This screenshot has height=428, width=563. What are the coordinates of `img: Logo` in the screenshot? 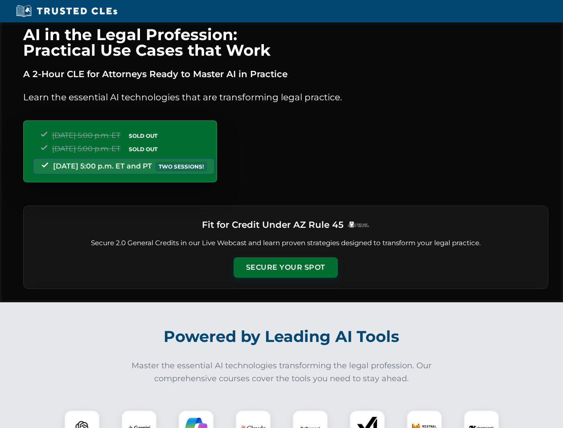 It's located at (359, 224).